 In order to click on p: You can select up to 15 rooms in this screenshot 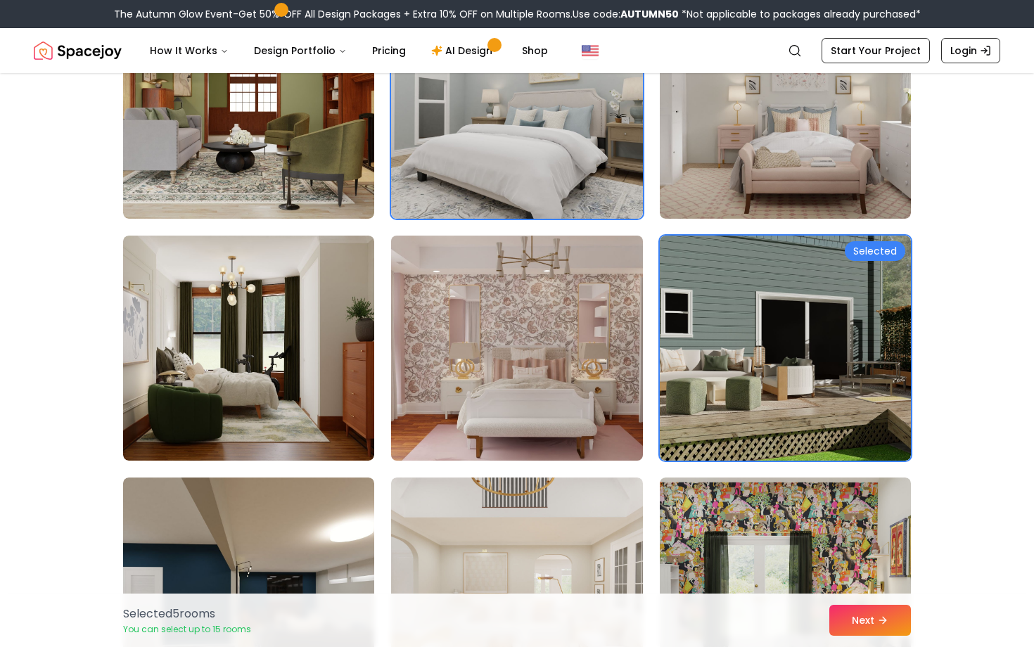, I will do `click(187, 630)`.